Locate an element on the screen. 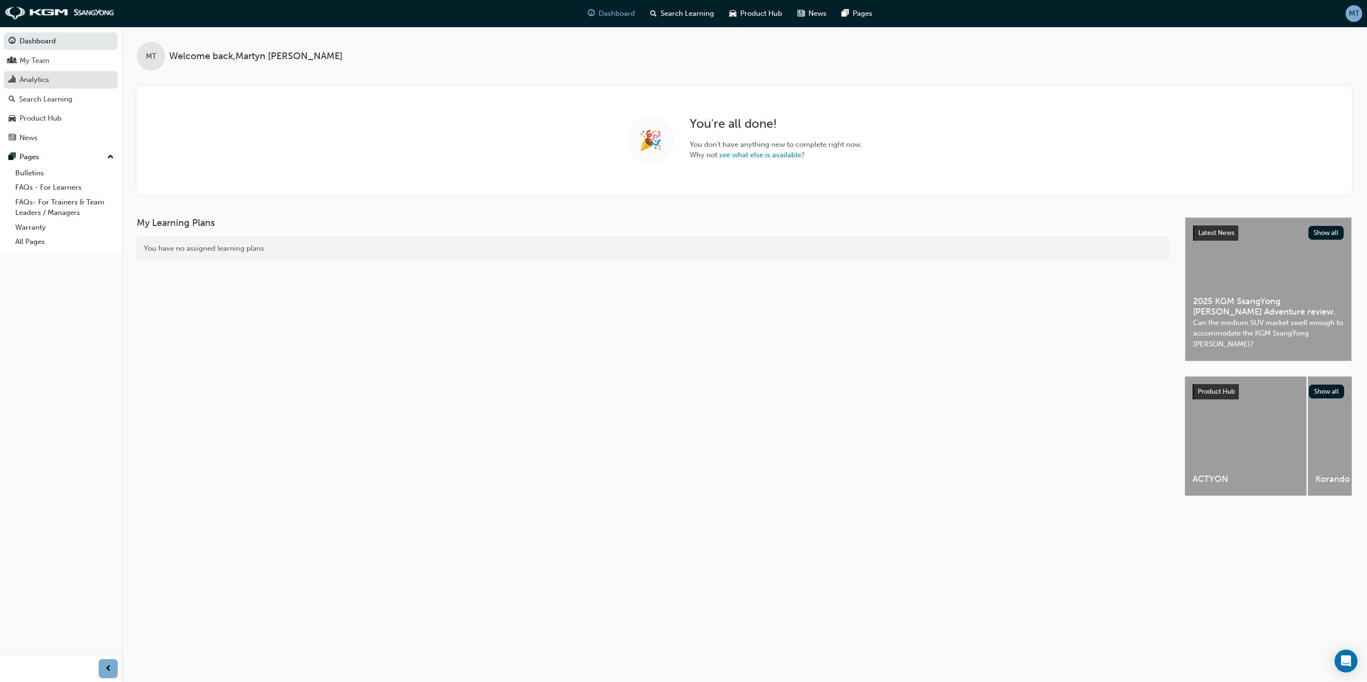 Image resolution: width=1367 pixels, height=682 pixels. span: prev-icon is located at coordinates (108, 669).